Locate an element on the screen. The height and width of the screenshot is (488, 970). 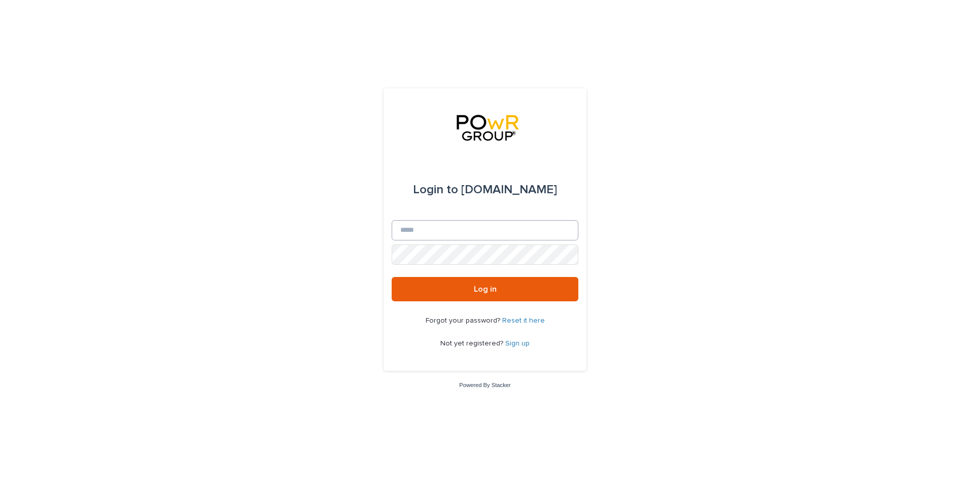
span: Log in is located at coordinates (485, 289).